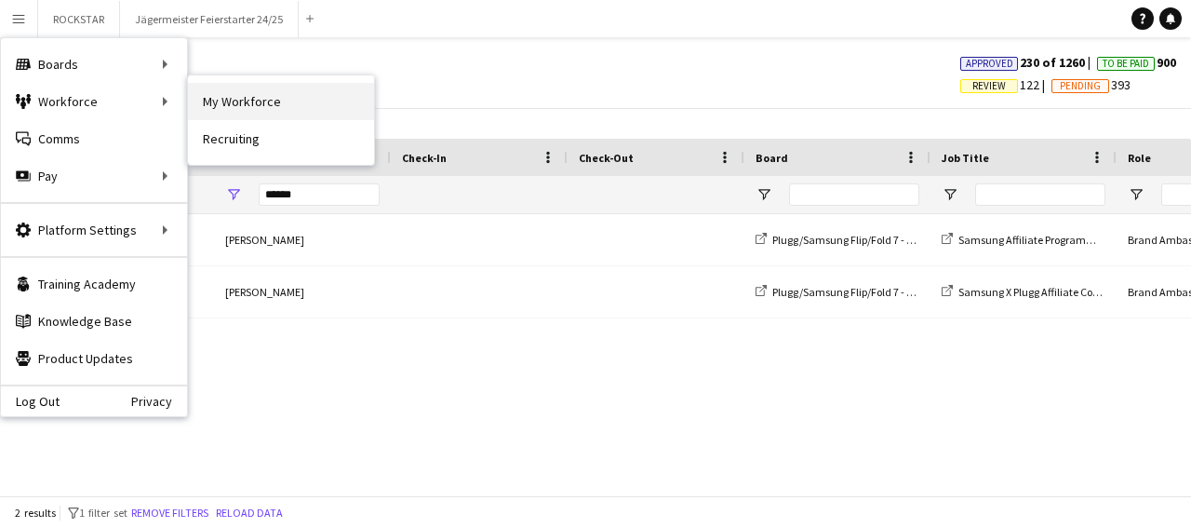 This screenshot has width=1191, height=528. I want to click on span: Approved, so click(989, 63).